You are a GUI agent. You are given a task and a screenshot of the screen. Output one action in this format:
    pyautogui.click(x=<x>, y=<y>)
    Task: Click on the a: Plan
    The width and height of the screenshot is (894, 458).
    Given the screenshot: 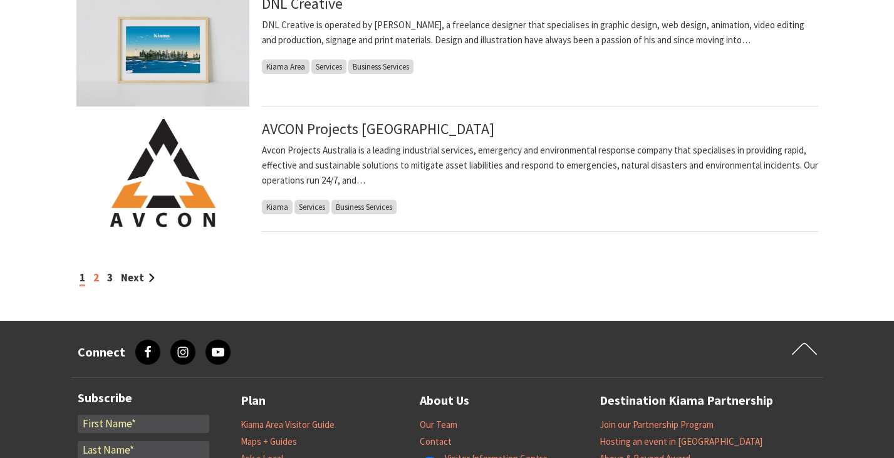 What is the action you would take?
    pyautogui.click(x=253, y=400)
    